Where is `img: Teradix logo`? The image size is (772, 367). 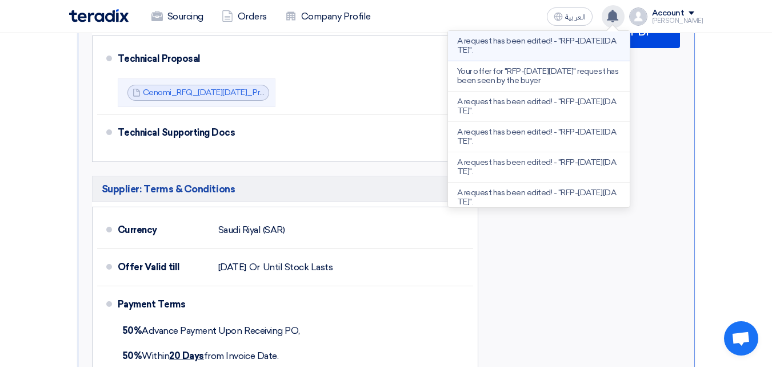 img: Teradix logo is located at coordinates (99, 15).